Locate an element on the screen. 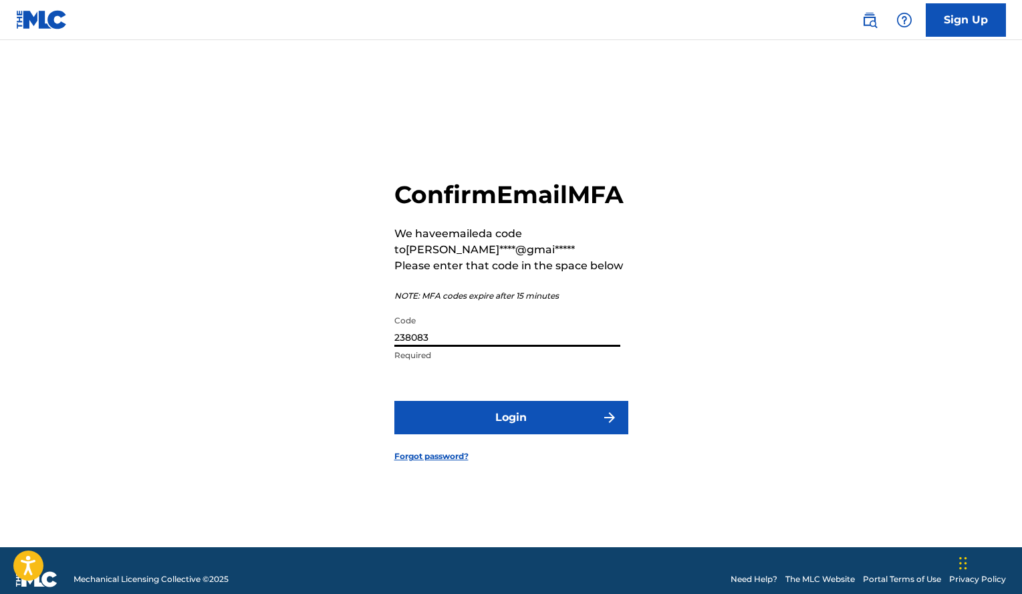 This screenshot has width=1022, height=594. div: Help is located at coordinates (904, 20).